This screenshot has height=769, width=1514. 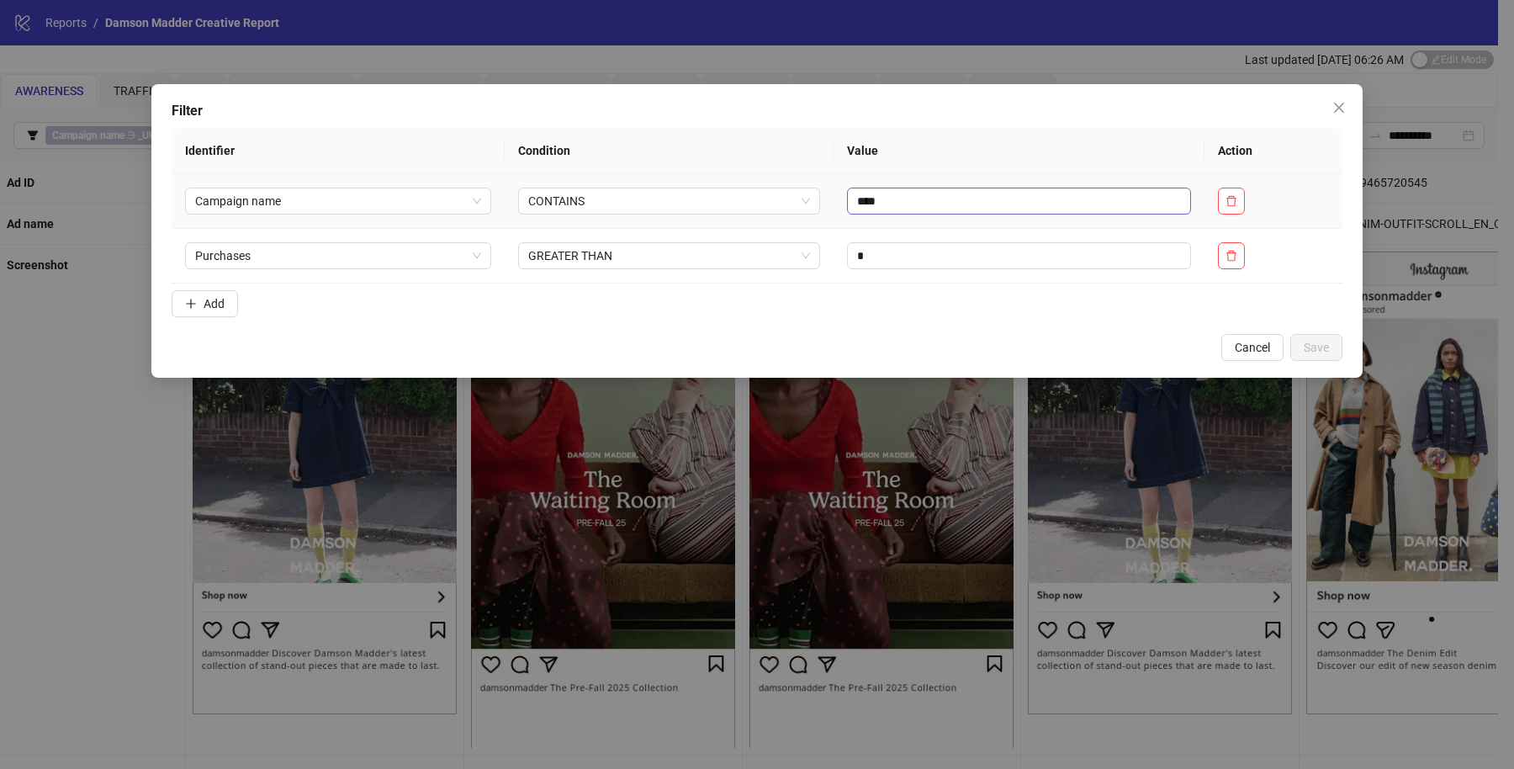 I want to click on button: Add, so click(x=204, y=304).